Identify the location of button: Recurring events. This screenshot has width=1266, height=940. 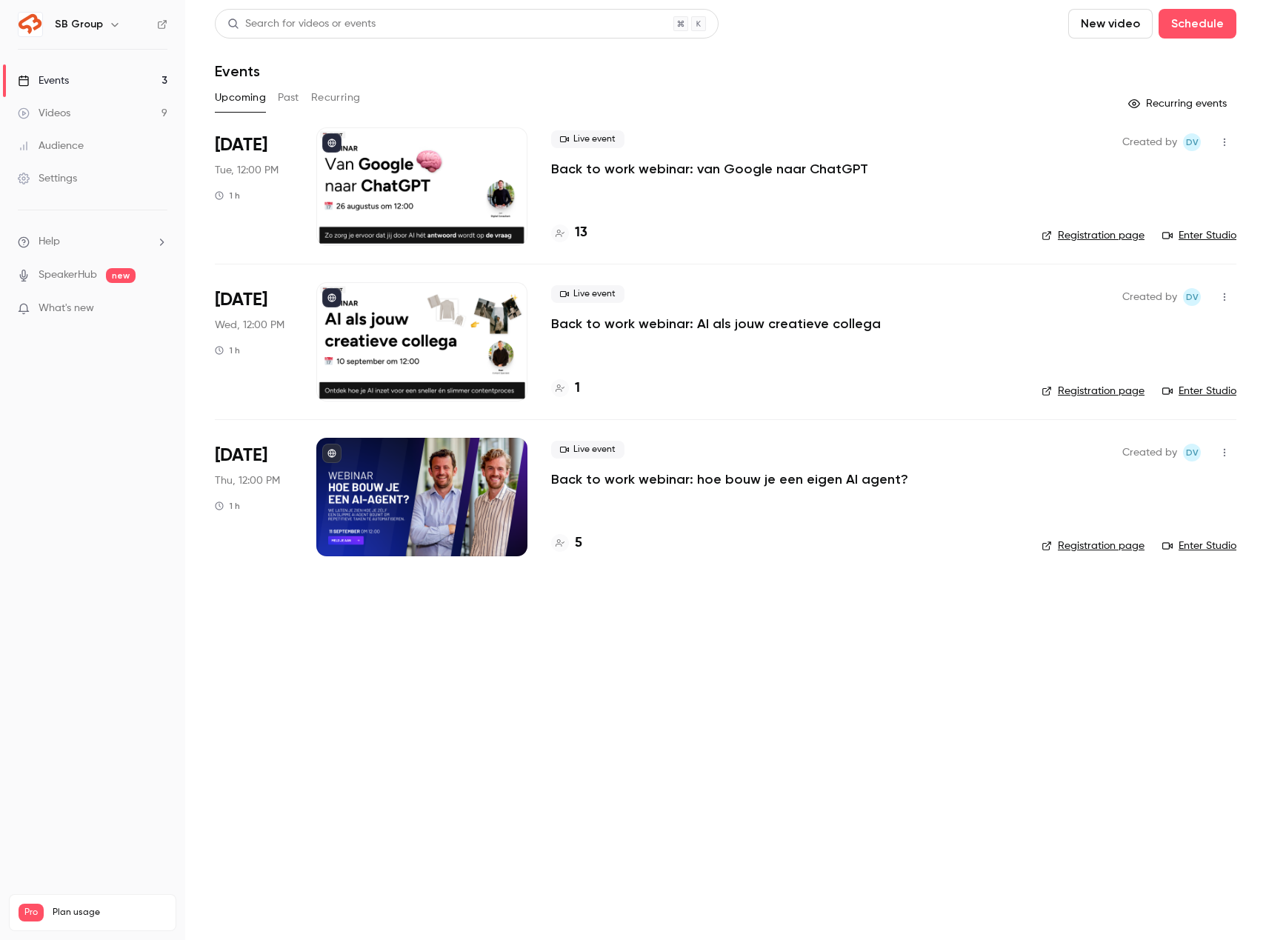
(1178, 104).